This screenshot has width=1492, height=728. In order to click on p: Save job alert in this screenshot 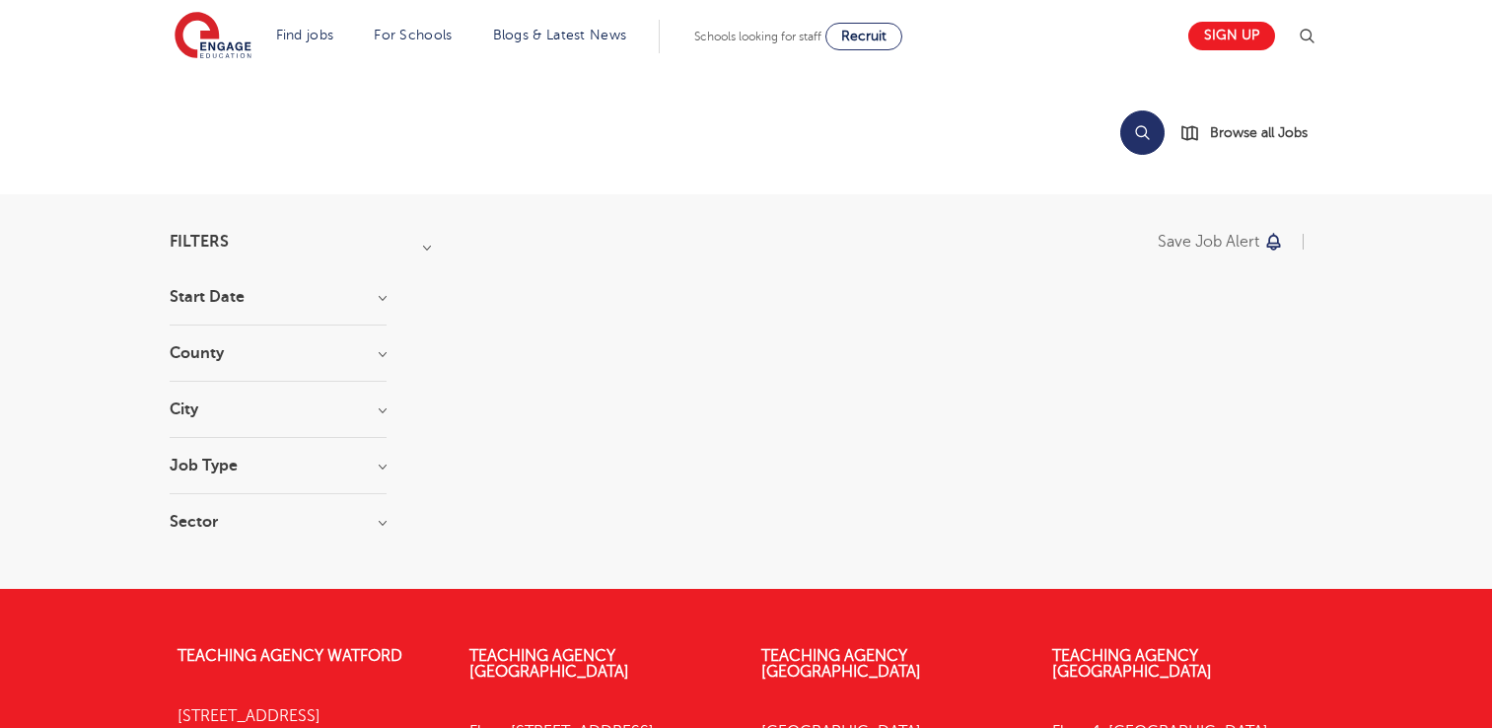, I will do `click(1208, 242)`.